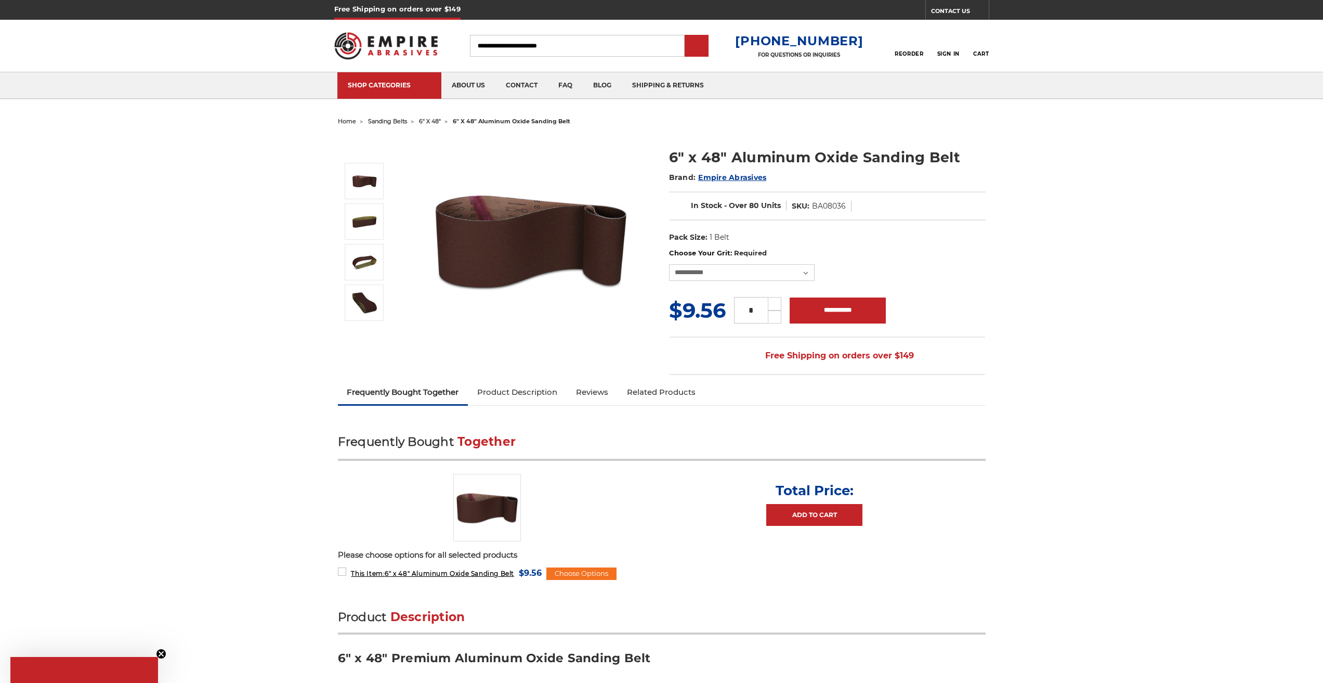  I want to click on small: Required, so click(750, 253).